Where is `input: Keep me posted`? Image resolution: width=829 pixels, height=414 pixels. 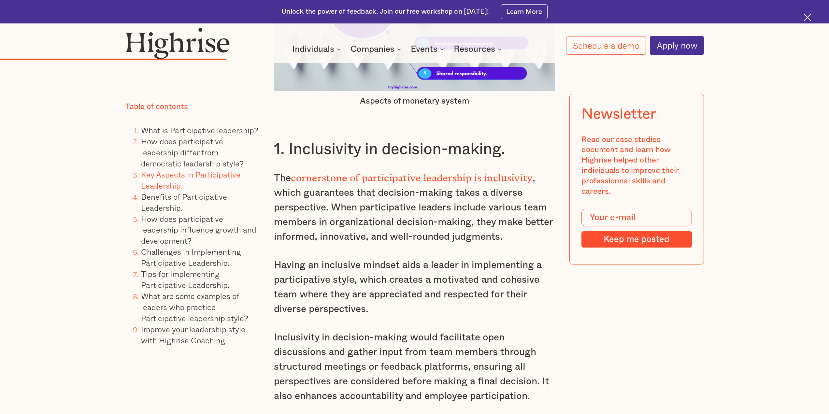
input: Keep me posted is located at coordinates (636, 239).